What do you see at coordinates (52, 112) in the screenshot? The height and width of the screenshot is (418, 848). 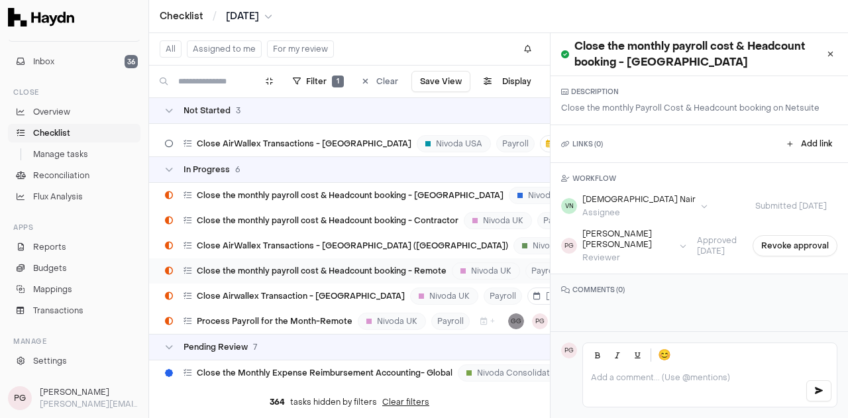 I see `span: Overview` at bounding box center [52, 112].